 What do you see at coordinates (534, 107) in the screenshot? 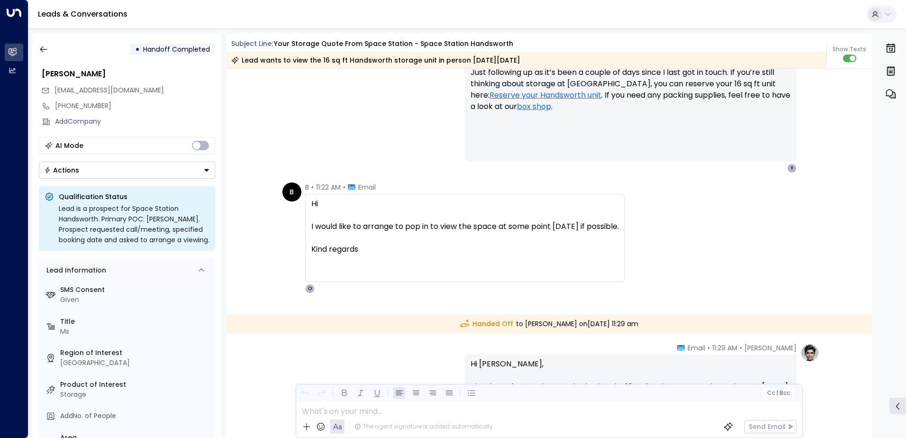
I see `a: box shop` at bounding box center [534, 107].